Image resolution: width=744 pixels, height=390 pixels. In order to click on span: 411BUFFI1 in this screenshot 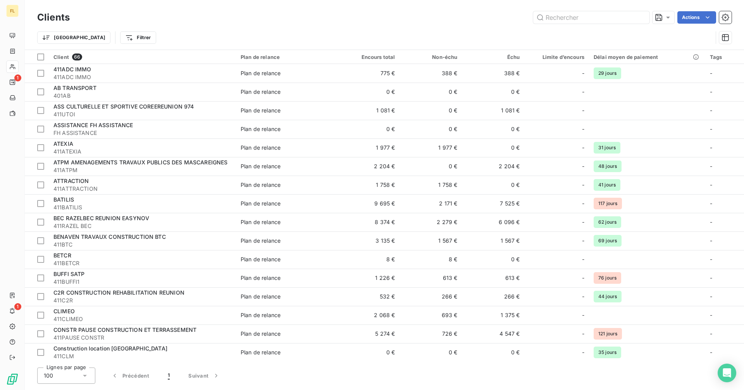, I will do `click(142, 282)`.